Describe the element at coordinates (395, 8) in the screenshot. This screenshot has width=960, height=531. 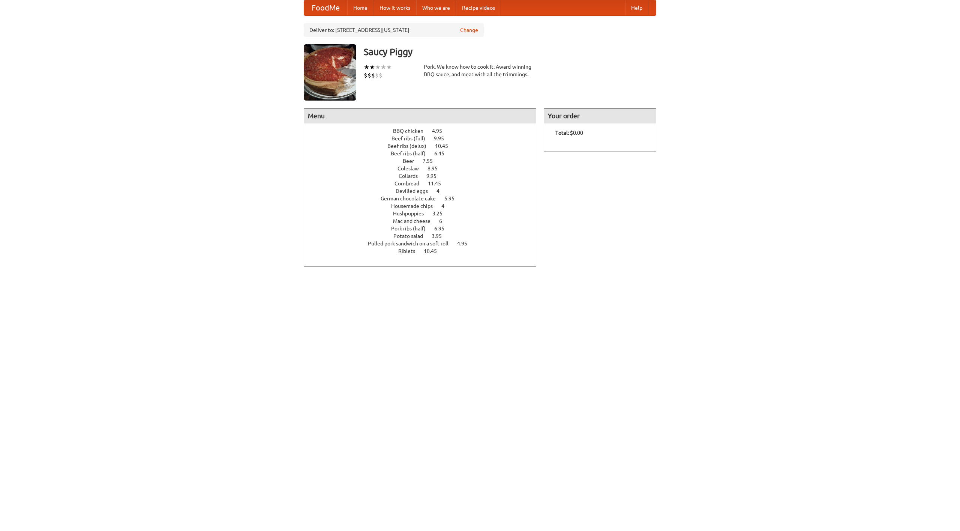
I see `a: How it works` at that location.